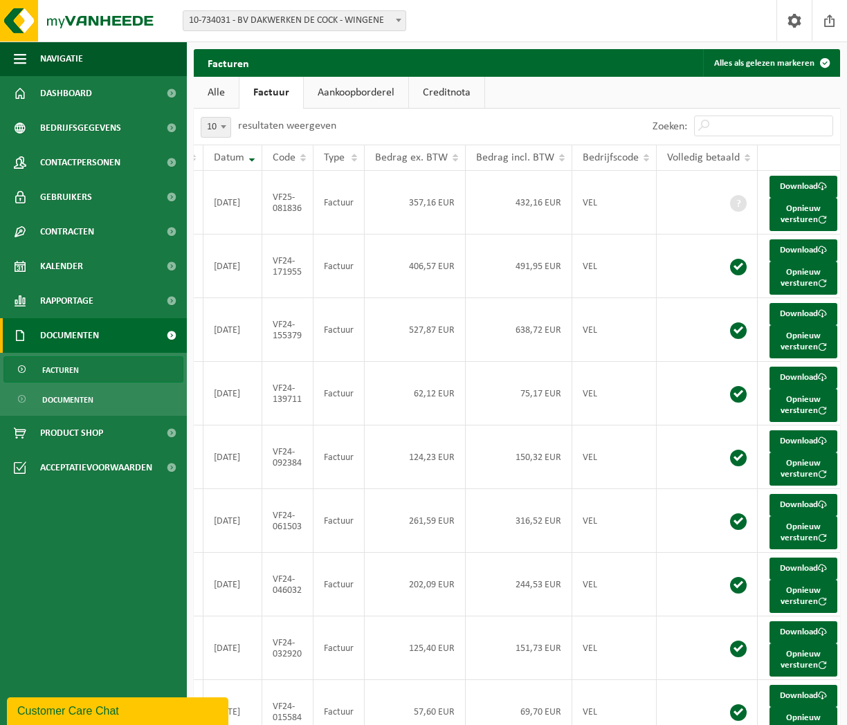 Image resolution: width=847 pixels, height=725 pixels. I want to click on td: VF24-032920, so click(288, 648).